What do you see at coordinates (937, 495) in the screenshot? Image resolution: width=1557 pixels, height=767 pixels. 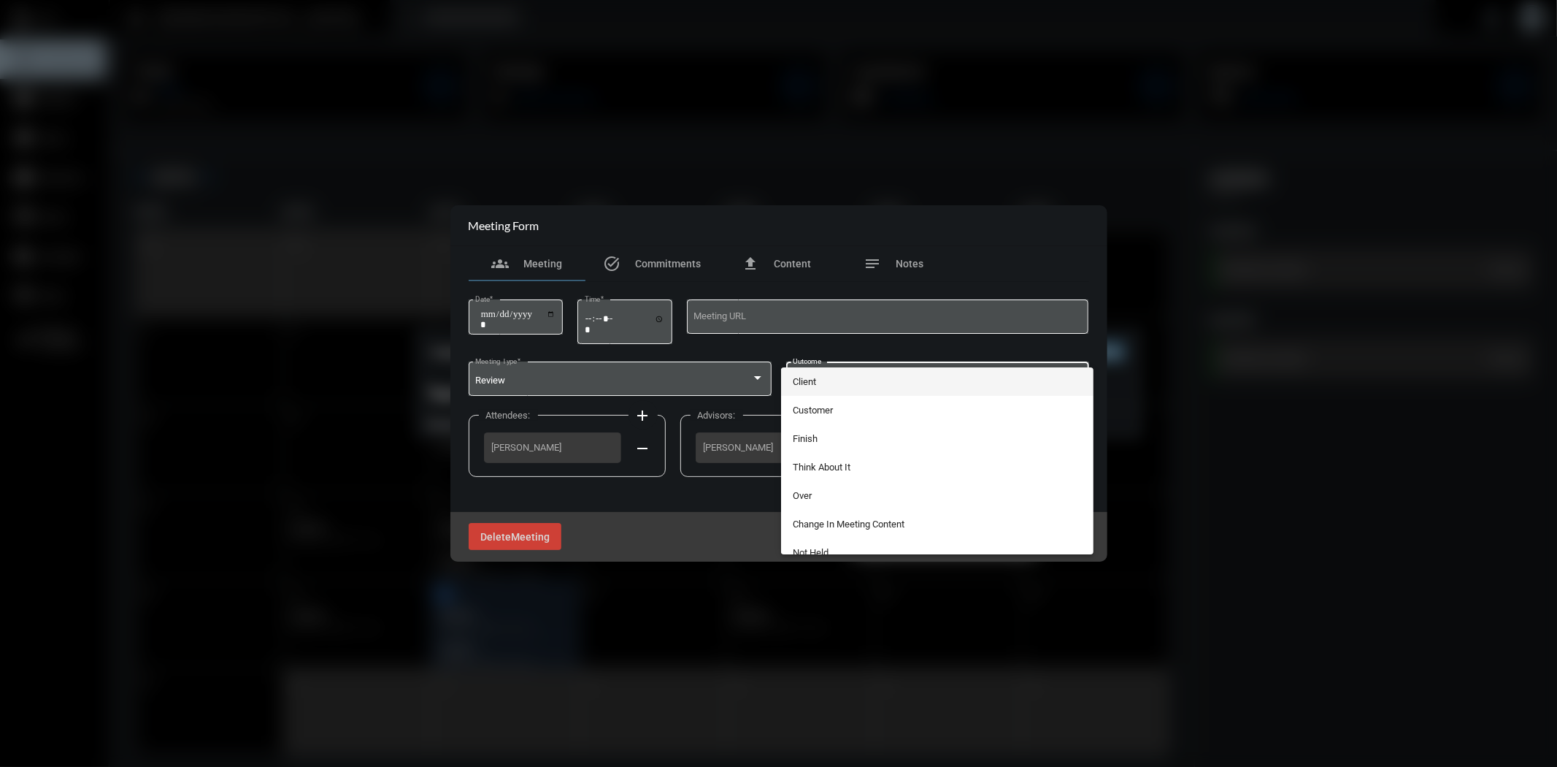 I see `span: Over` at bounding box center [937, 495].